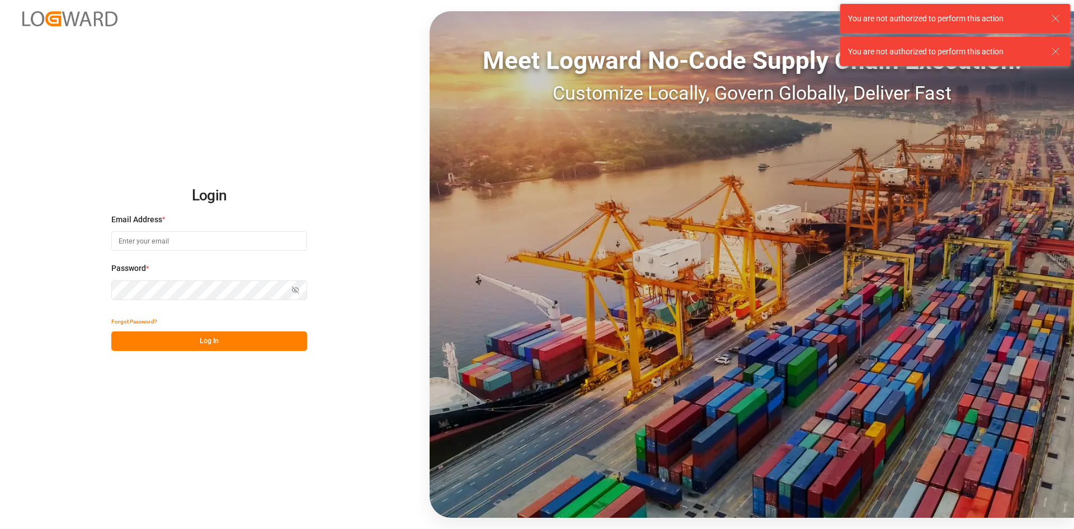 This screenshot has height=529, width=1074. What do you see at coordinates (129, 268) in the screenshot?
I see `span: Password` at bounding box center [129, 268].